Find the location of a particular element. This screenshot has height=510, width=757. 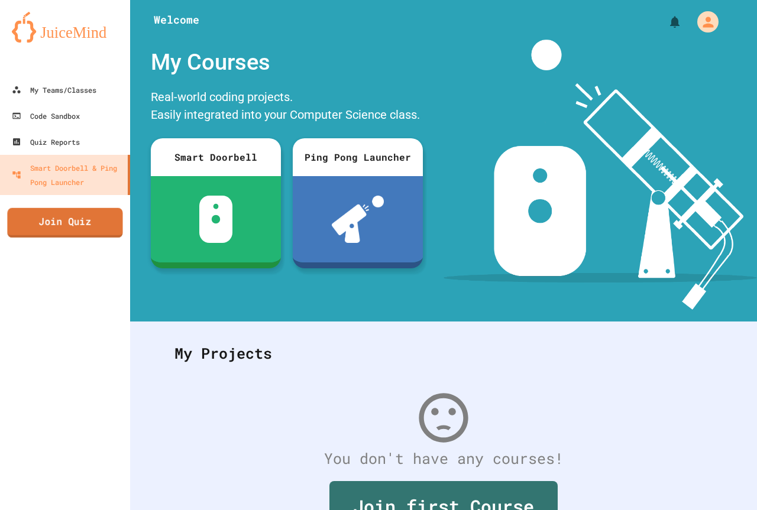

div: Smart Doorbell & Ping Pong Launcher is located at coordinates (67, 175).